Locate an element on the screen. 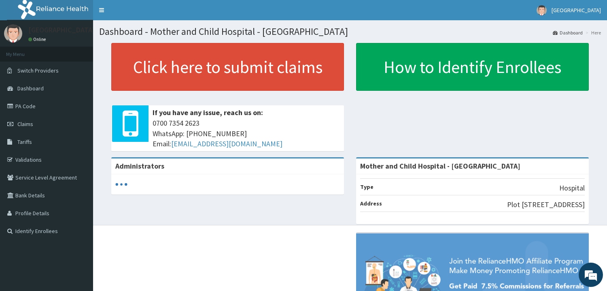 This screenshot has height=291, width=607. span: Switch Providers is located at coordinates (38, 70).